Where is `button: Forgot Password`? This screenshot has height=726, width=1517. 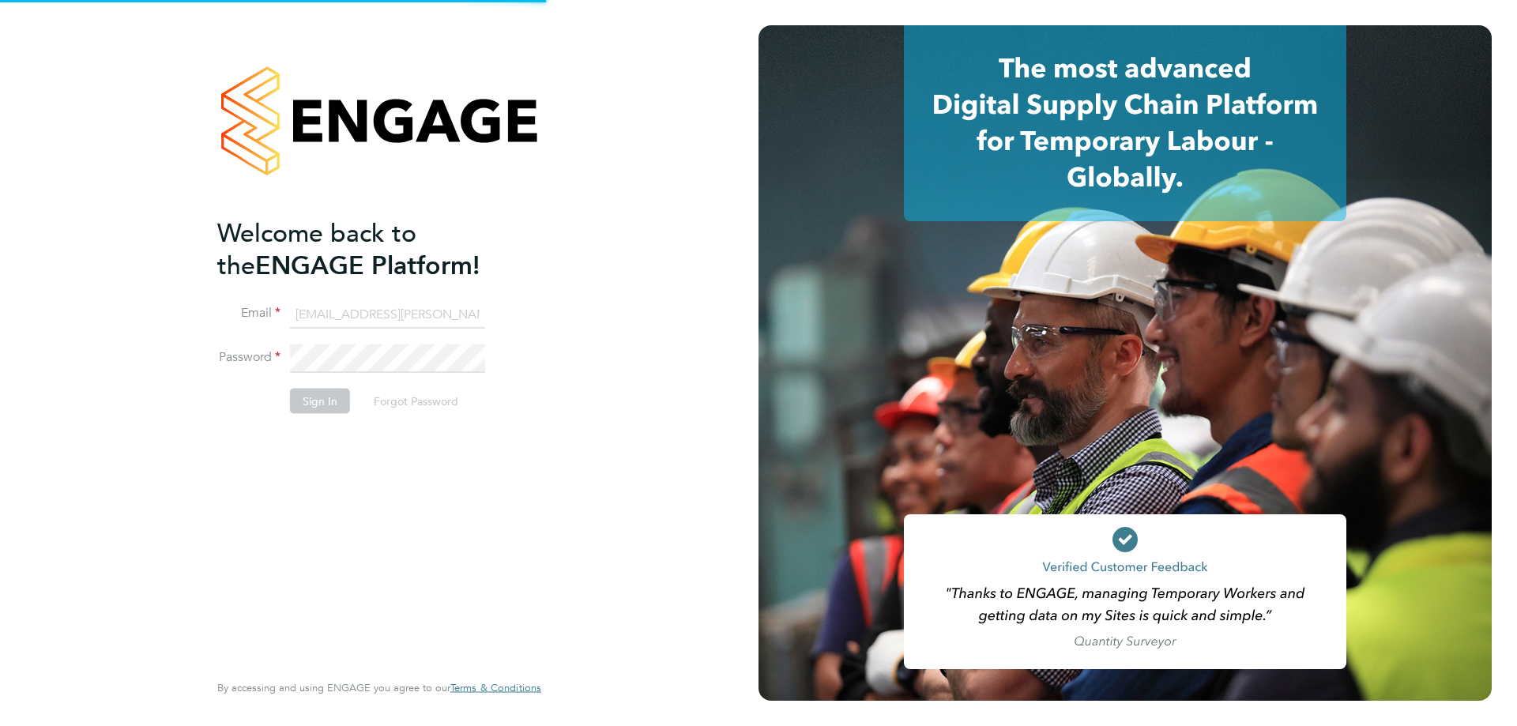
button: Forgot Password is located at coordinates (415, 401).